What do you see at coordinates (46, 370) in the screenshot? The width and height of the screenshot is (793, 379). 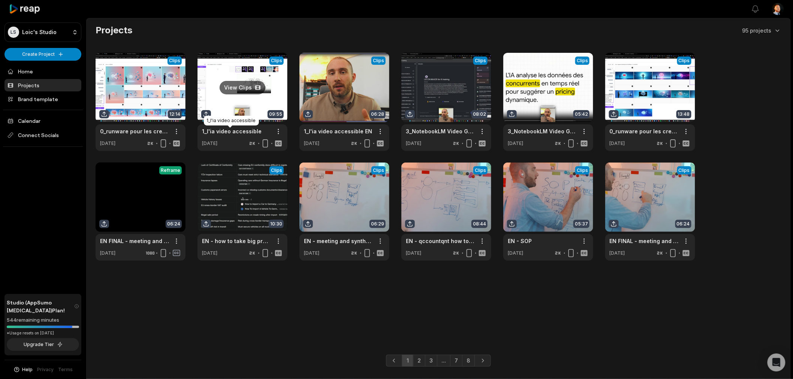 I see `a: Privacy` at bounding box center [46, 370].